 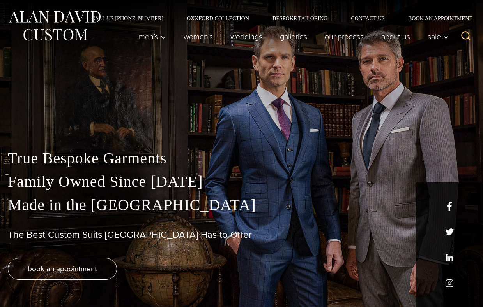 What do you see at coordinates (436, 18) in the screenshot?
I see `a: Book an Appointment` at bounding box center [436, 18].